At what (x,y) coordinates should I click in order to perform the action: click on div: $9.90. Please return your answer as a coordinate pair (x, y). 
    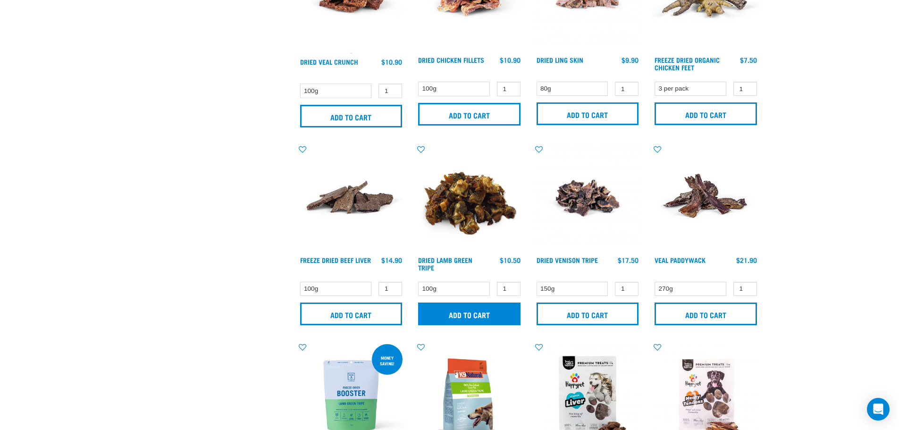
    Looking at the image, I should click on (630, 60).